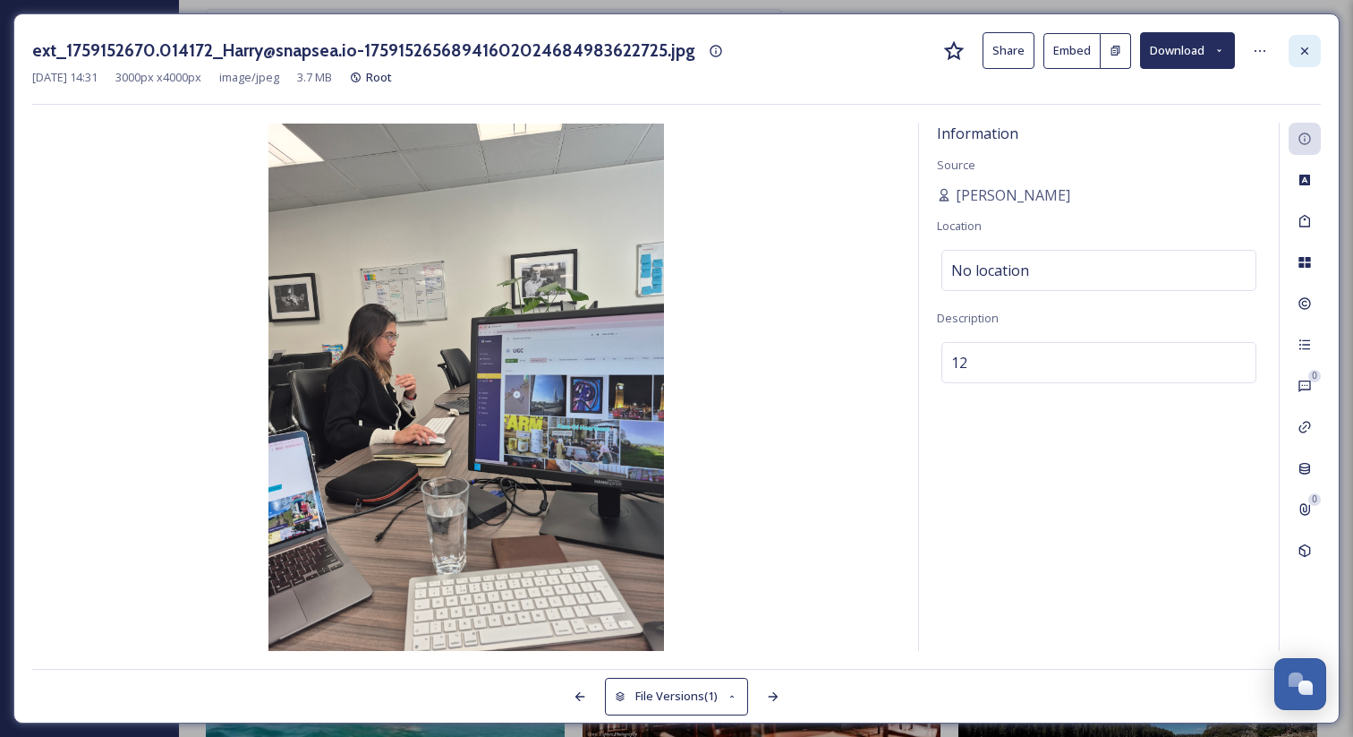  Describe the element at coordinates (959, 226) in the screenshot. I see `span: Location` at that location.